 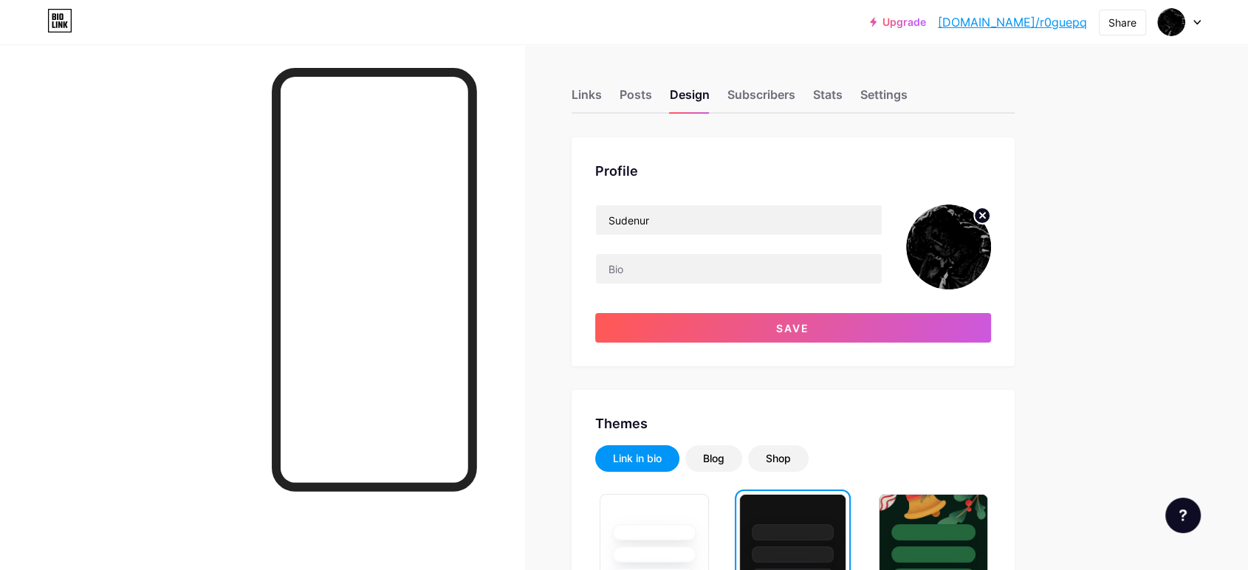 What do you see at coordinates (637, 459) in the screenshot?
I see `div: Link in bio` at bounding box center [637, 459].